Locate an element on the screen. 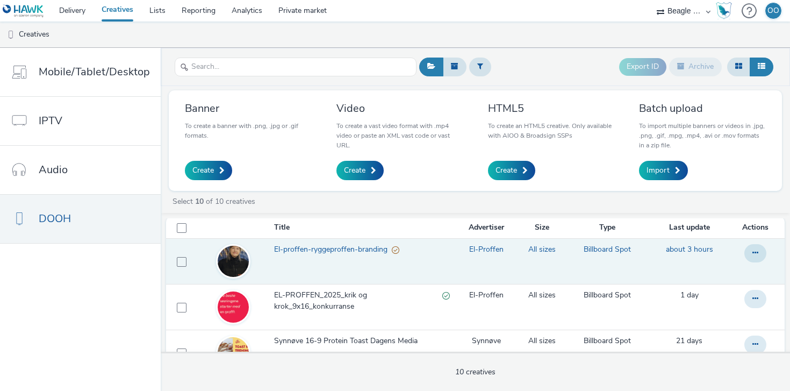 The height and width of the screenshot is (391, 790). span: about 3 hours is located at coordinates (689, 249).